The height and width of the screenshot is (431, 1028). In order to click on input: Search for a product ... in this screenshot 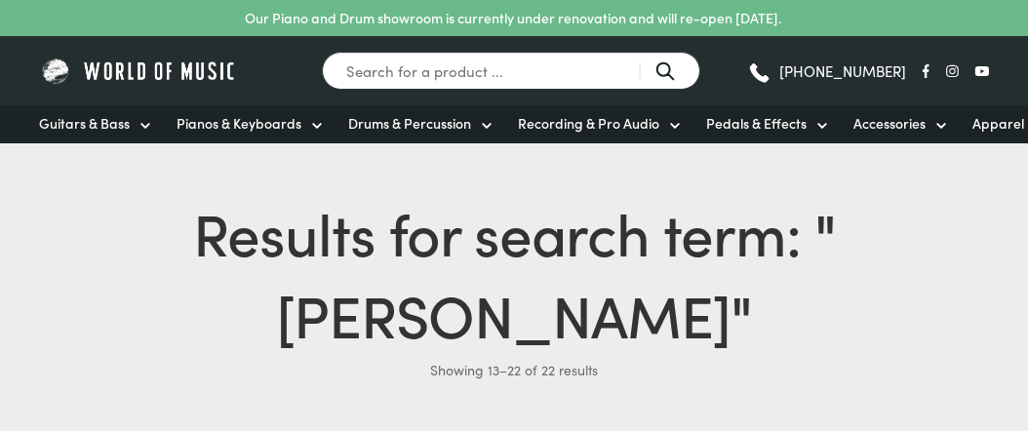, I will do `click(511, 70)`.